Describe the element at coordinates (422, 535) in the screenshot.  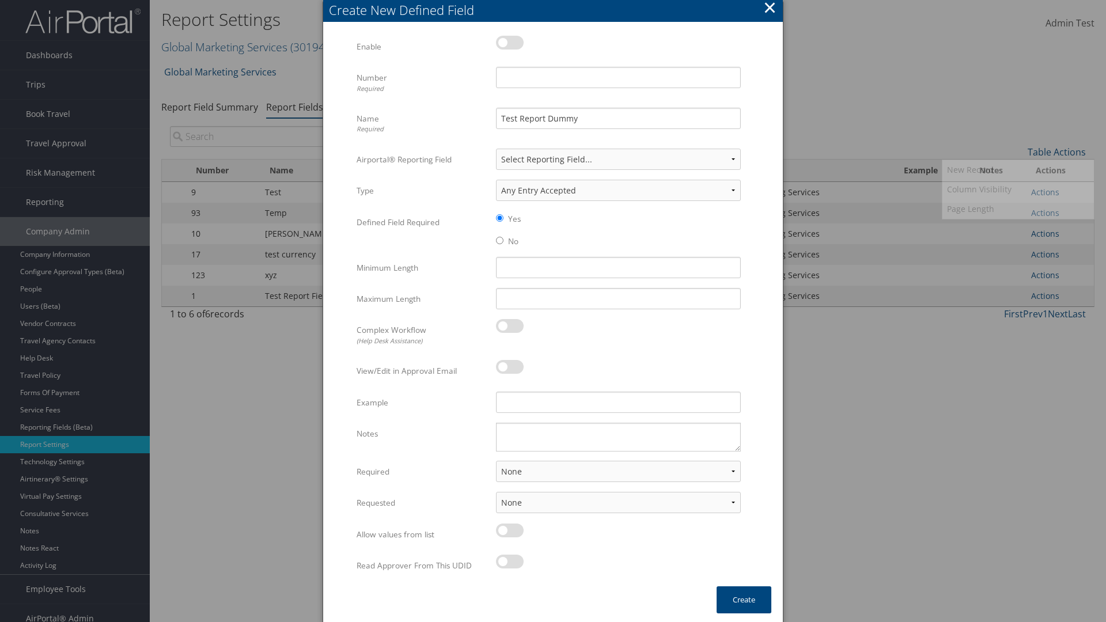
I see `label: Allow values from list` at that location.